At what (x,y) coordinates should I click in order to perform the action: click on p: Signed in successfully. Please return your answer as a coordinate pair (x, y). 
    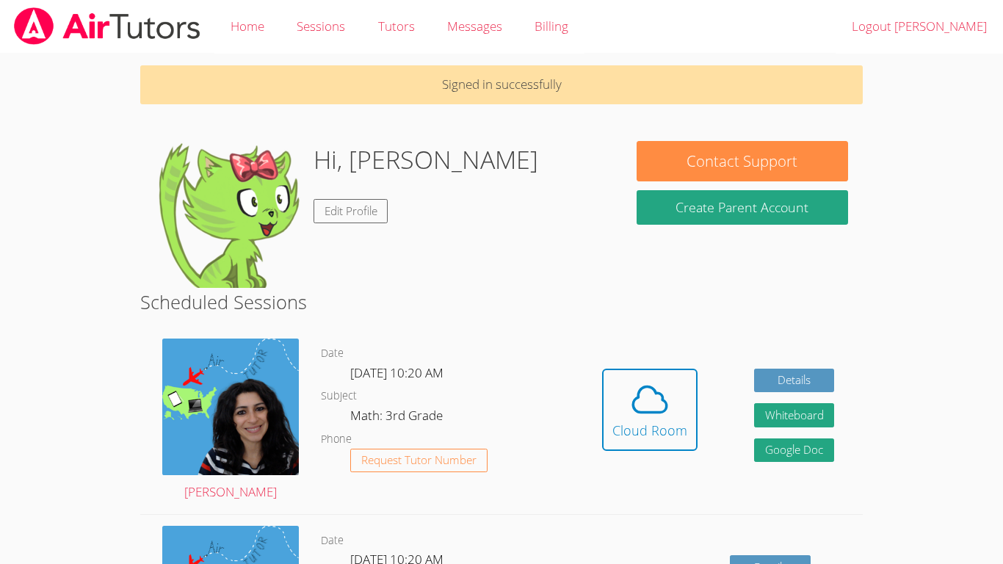
    Looking at the image, I should click on (501, 84).